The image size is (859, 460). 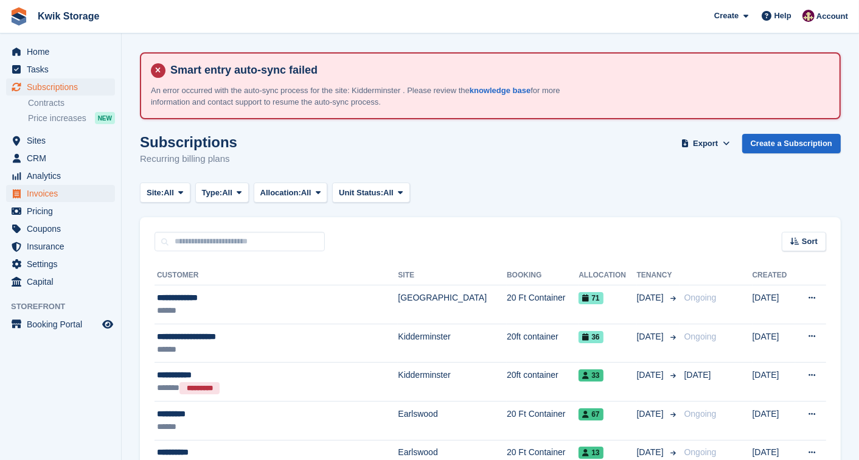 What do you see at coordinates (105, 118) in the screenshot?
I see `div: NEW` at bounding box center [105, 118].